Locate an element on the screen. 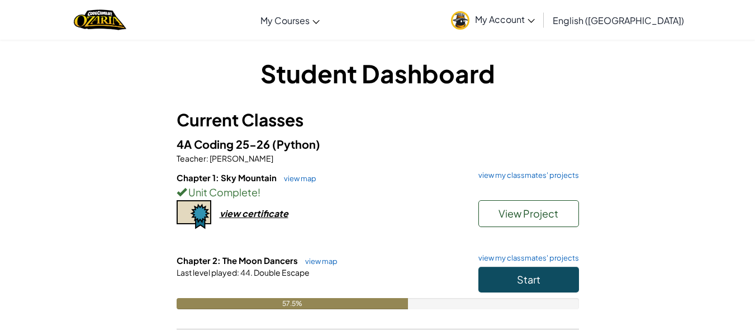  div: 57.5% is located at coordinates (292, 304).